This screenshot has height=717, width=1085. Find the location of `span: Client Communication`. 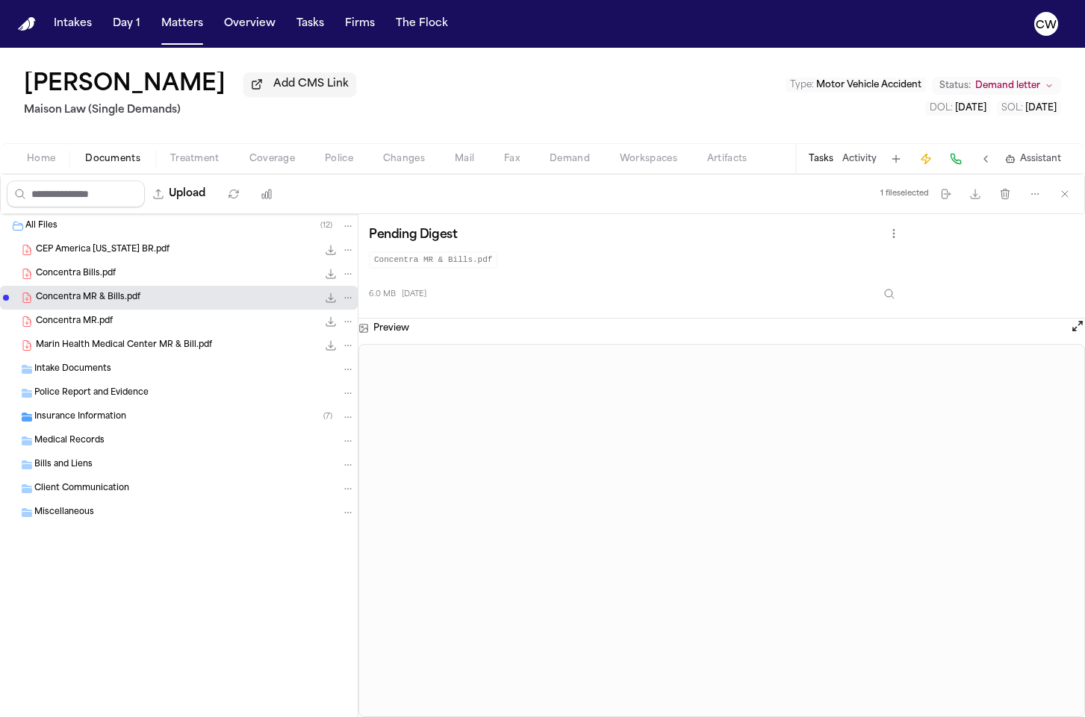

span: Client Communication is located at coordinates (81, 489).